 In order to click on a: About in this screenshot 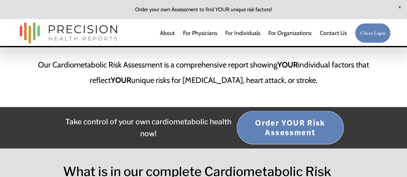, I will do `click(167, 33)`.